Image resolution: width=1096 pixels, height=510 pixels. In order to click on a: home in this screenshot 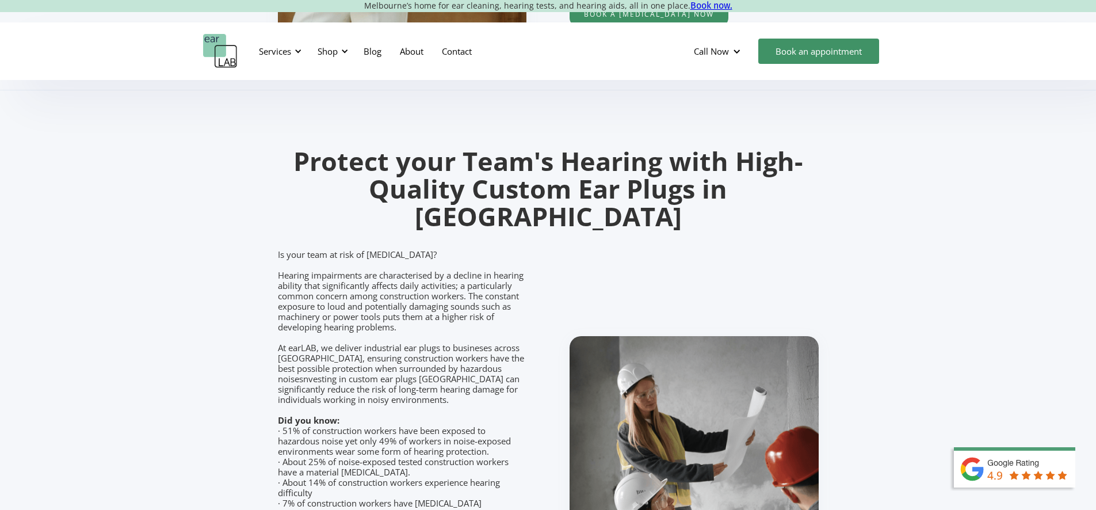, I will do `click(220, 51)`.